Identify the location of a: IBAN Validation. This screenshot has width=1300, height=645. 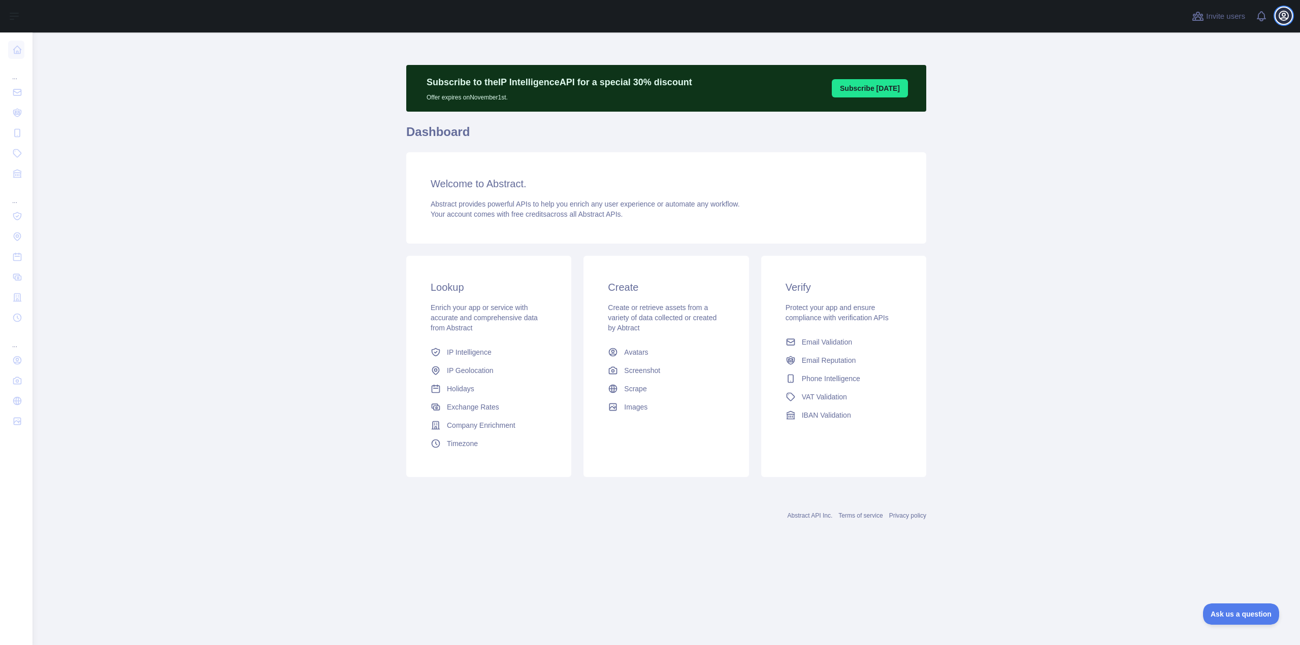
(843, 415).